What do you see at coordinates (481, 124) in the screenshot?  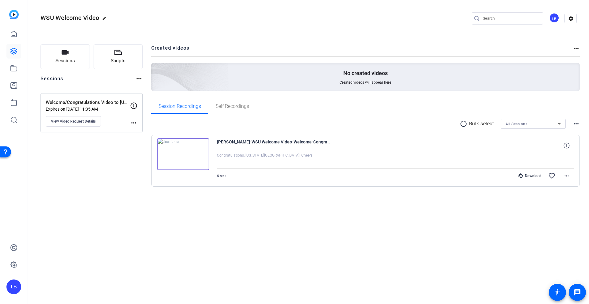 I see `p: Bulk select` at bounding box center [481, 124].